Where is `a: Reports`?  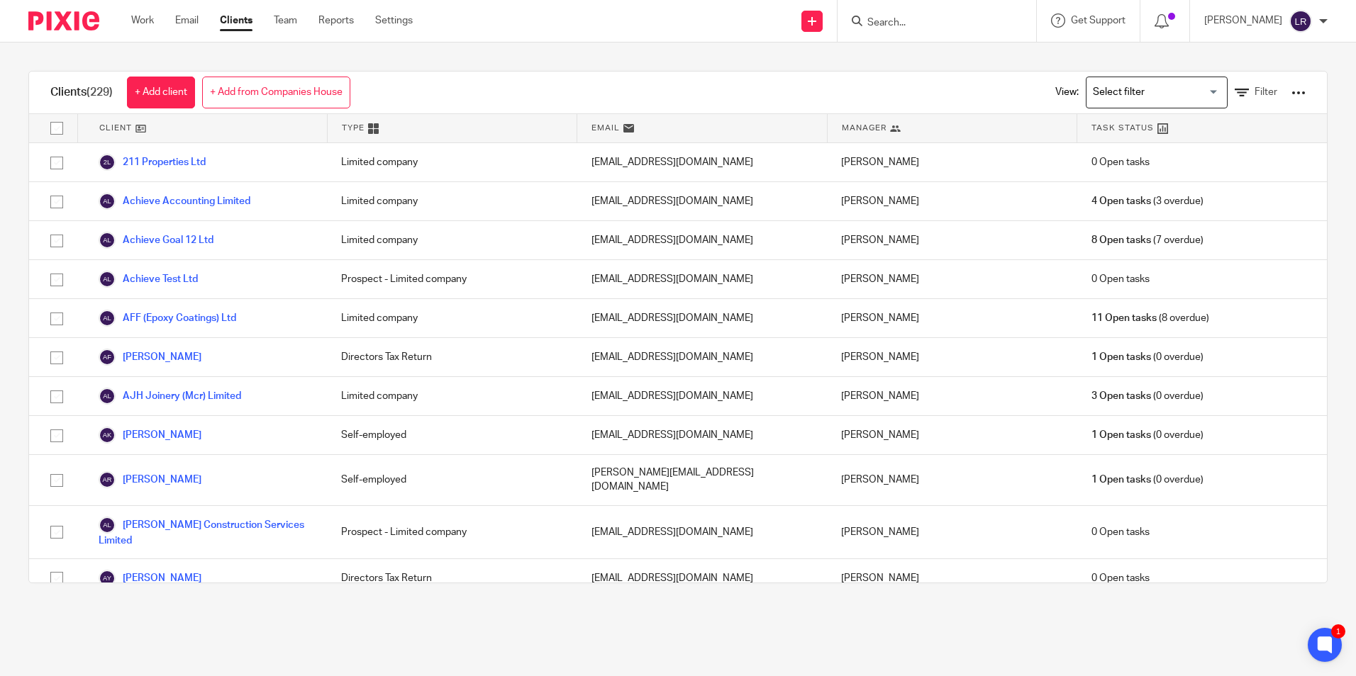
a: Reports is located at coordinates (336, 21).